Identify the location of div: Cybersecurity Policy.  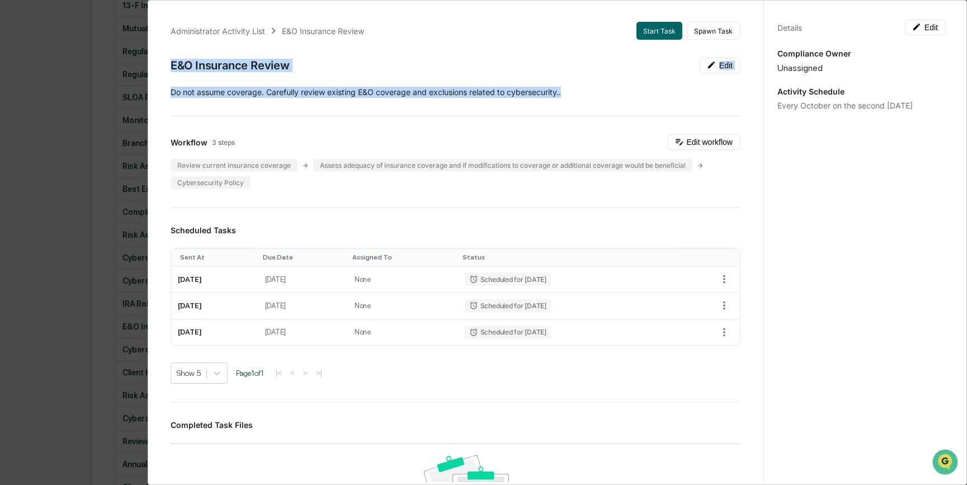
(210, 182).